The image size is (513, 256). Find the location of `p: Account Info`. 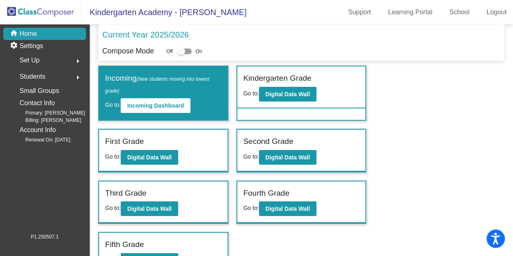

p: Account Info is located at coordinates (37, 130).